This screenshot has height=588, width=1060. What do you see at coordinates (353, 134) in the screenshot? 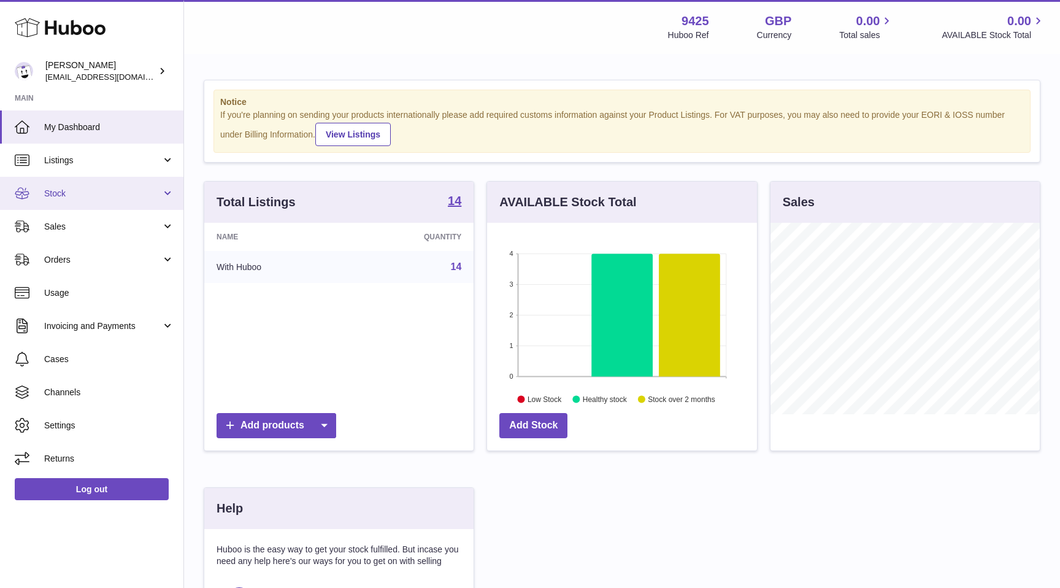
I see `a: View Listings` at bounding box center [353, 134].